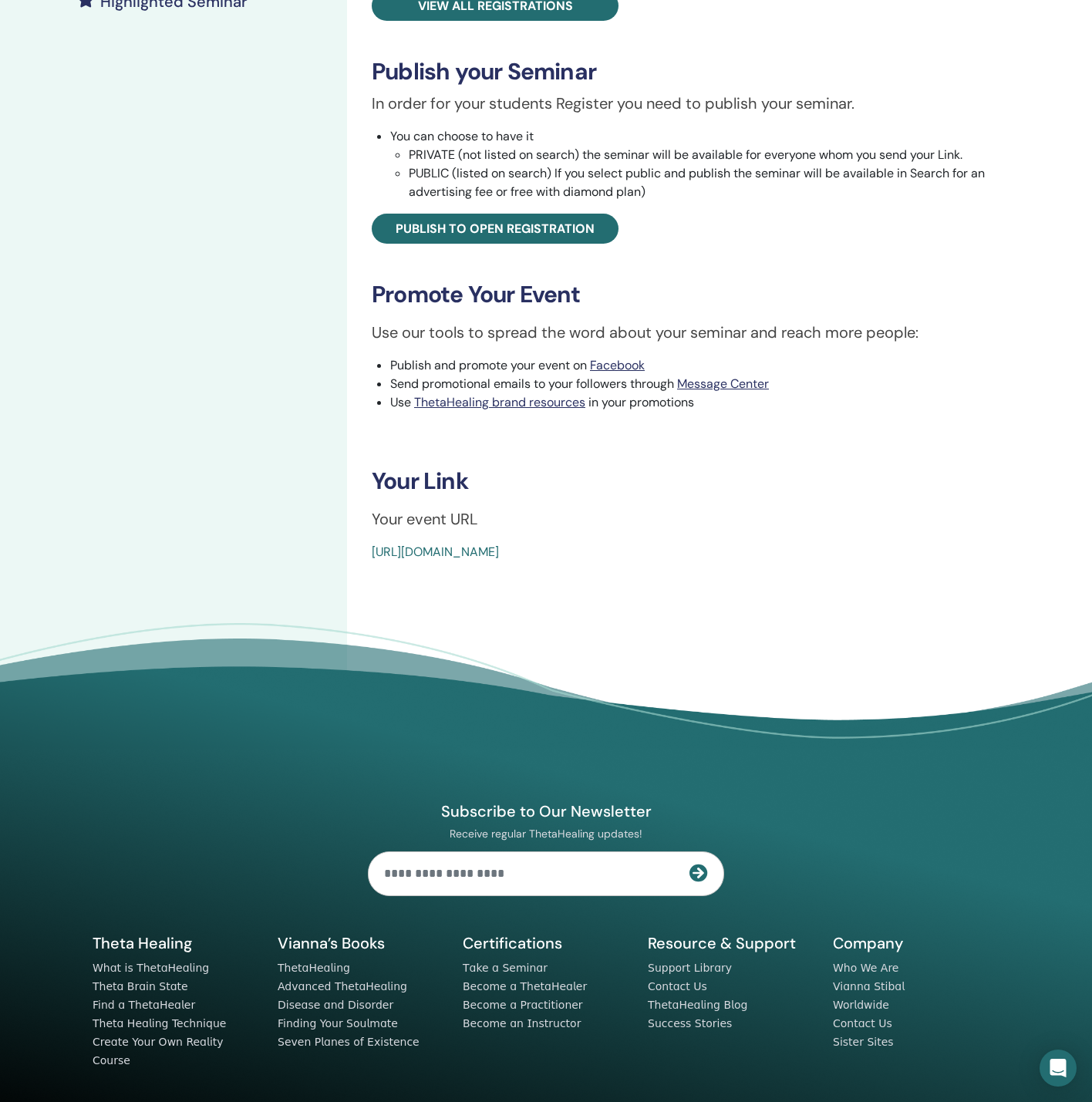 The image size is (1092, 1102). Describe the element at coordinates (151, 968) in the screenshot. I see `a: What is ThetaHealing` at that location.